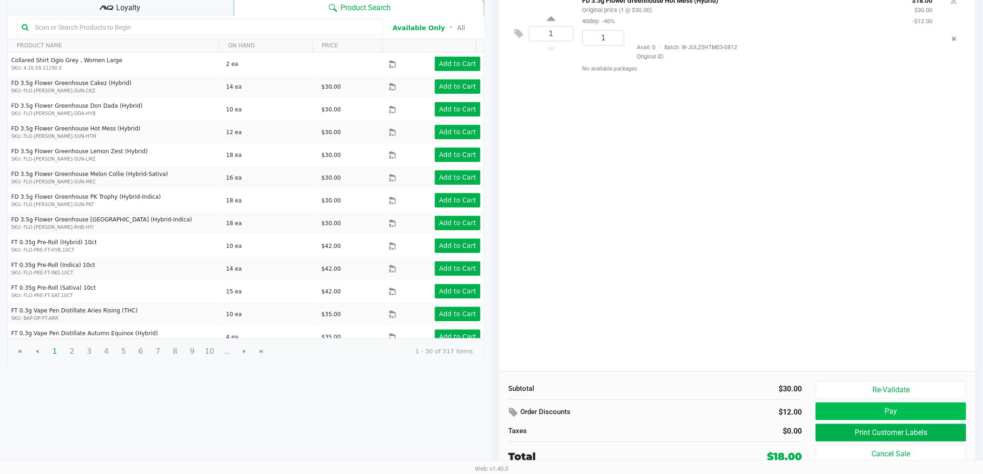 The image size is (983, 474). I want to click on span: Go to the last page, so click(262, 352).